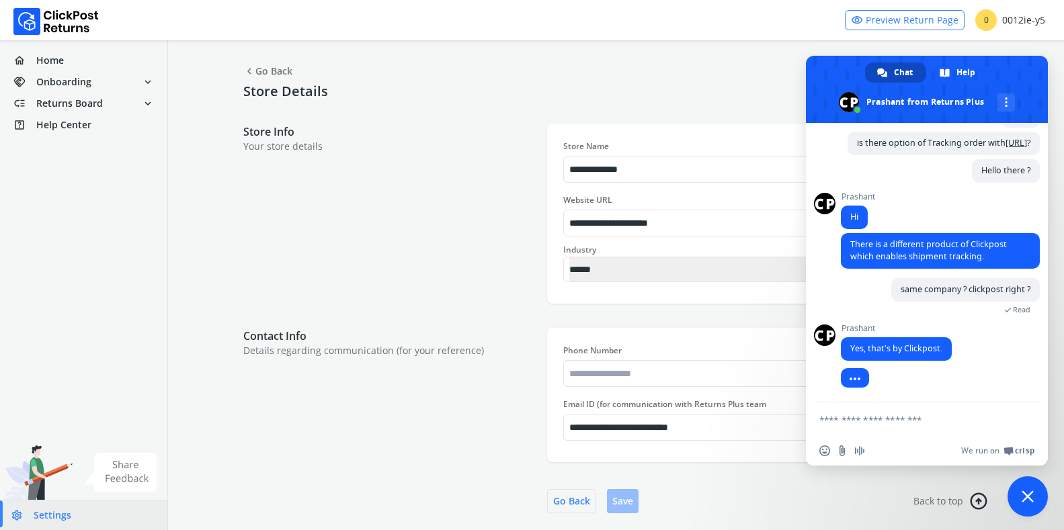 This screenshot has height=530, width=1064. Describe the element at coordinates (980, 451) in the screenshot. I see `span: We run on` at that location.